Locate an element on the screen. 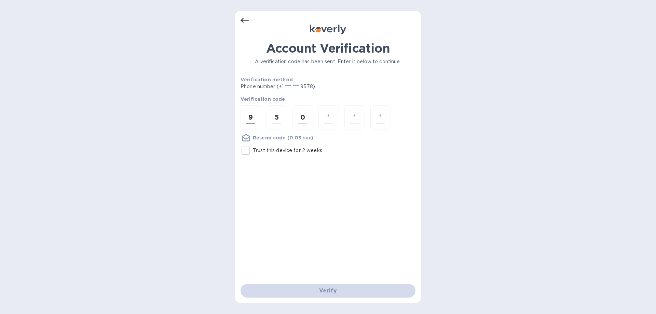  h1: Account Verification is located at coordinates (328, 48).